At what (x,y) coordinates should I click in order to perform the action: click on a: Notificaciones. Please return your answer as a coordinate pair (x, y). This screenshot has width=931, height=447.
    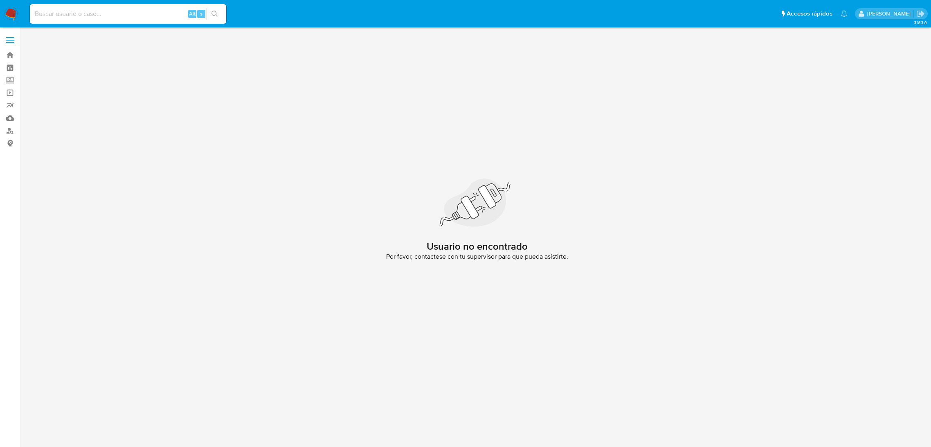
    Looking at the image, I should click on (844, 13).